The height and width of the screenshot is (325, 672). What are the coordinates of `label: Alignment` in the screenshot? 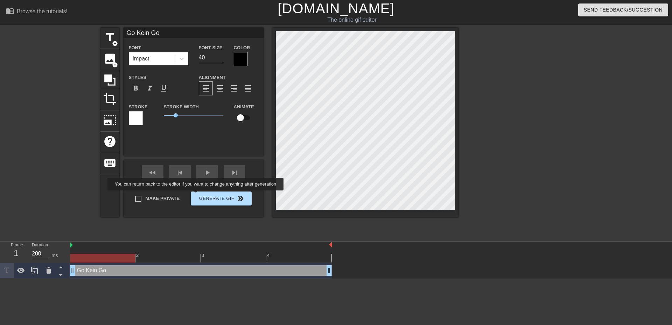 It's located at (212, 78).